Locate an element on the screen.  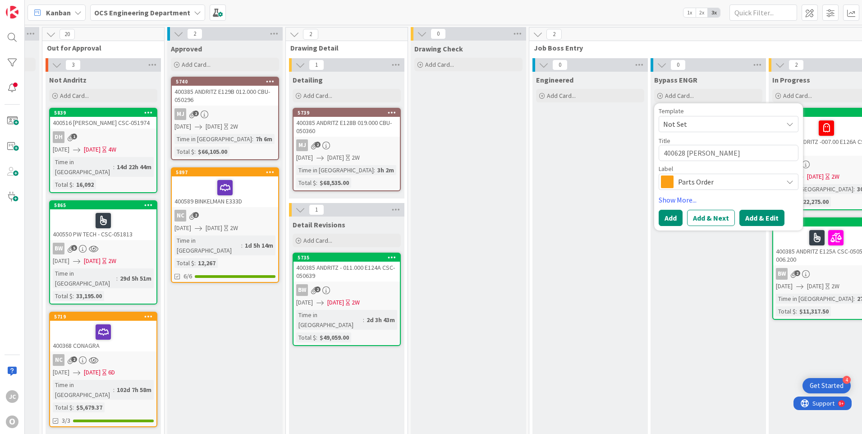
span: Parts Order is located at coordinates (728, 182).